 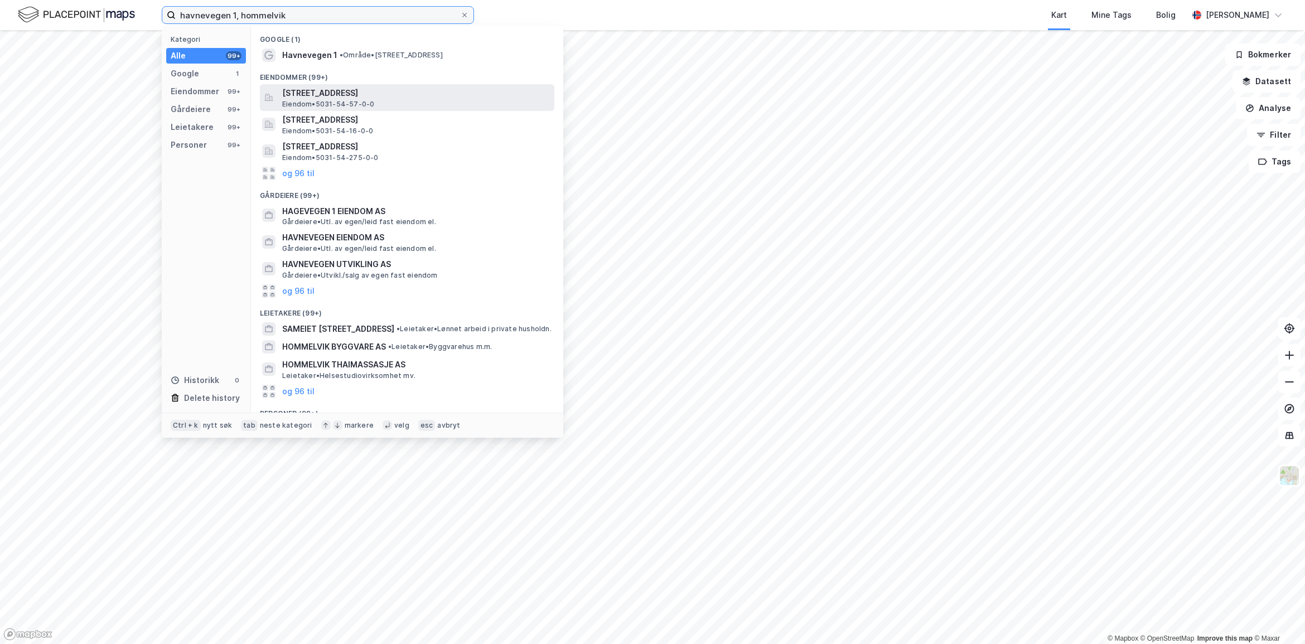 I want to click on div: Google (1), so click(x=407, y=36).